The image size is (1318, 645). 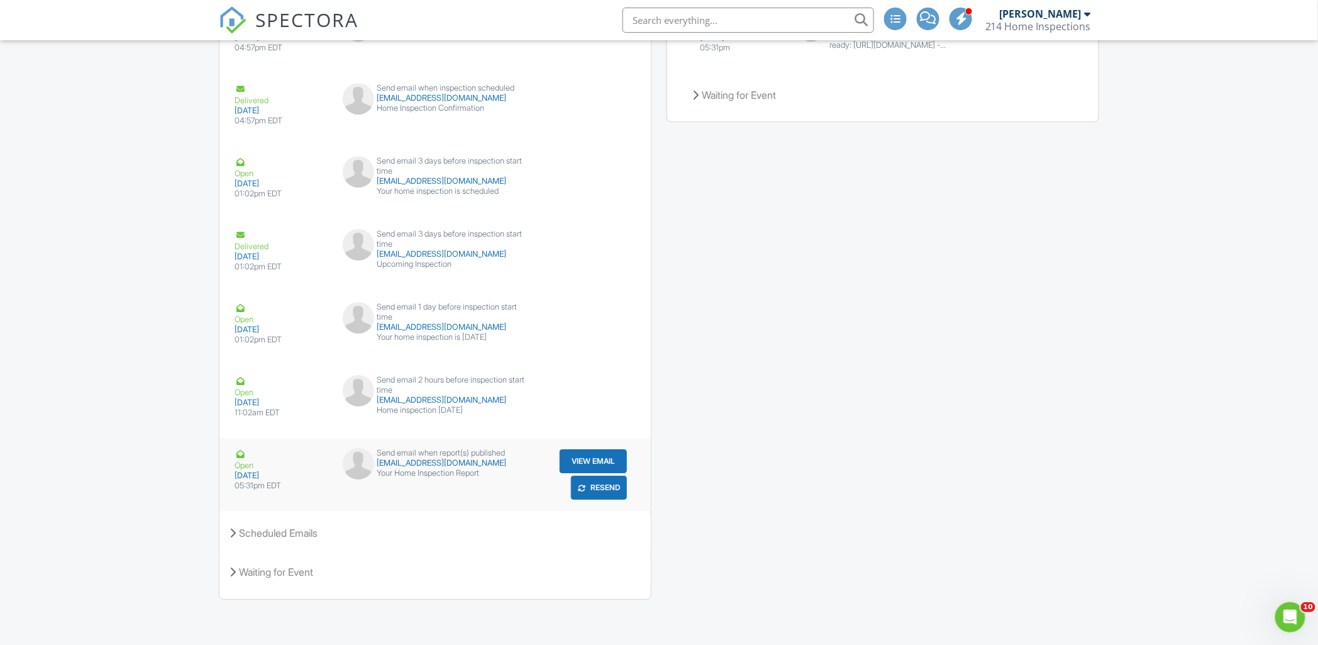 What do you see at coordinates (435, 88) in the screenshot?
I see `div: Send email when inspection scheduled` at bounding box center [435, 88].